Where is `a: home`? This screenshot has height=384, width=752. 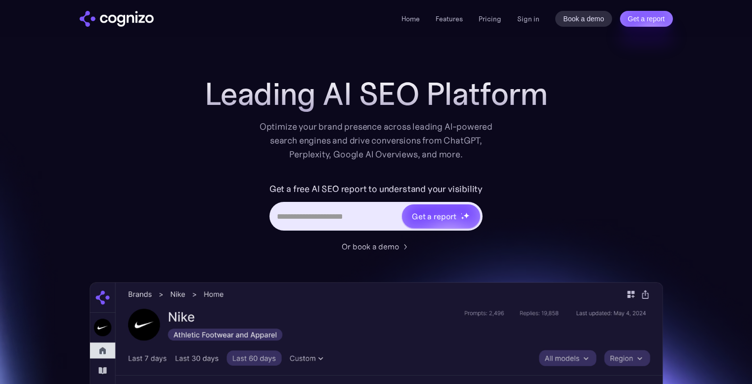
a: home is located at coordinates (117, 19).